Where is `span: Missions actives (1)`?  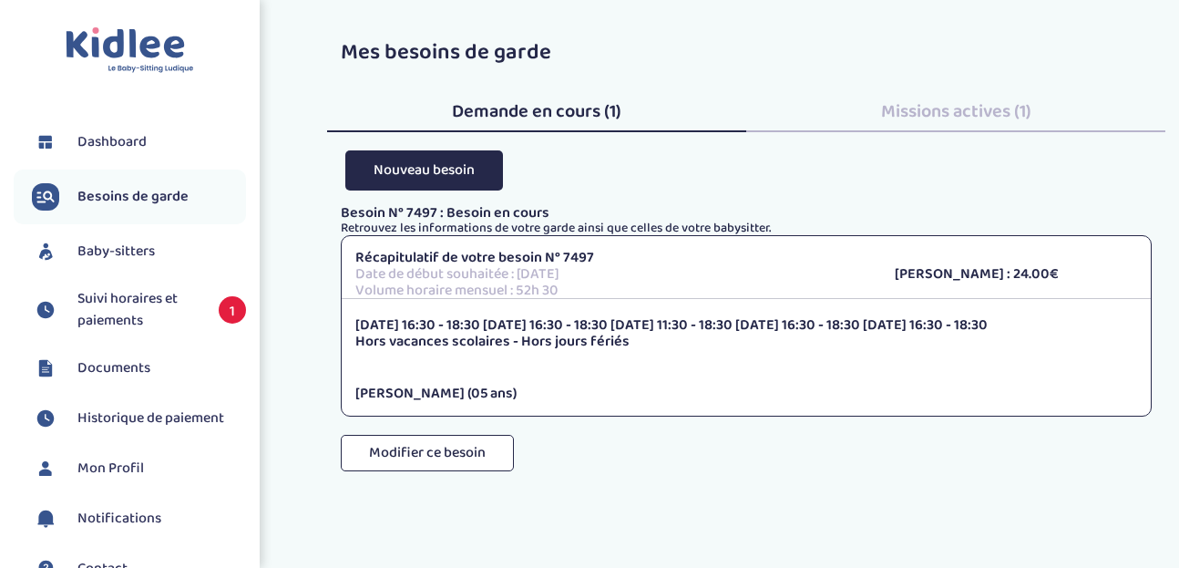 span: Missions actives (1) is located at coordinates (956, 111).